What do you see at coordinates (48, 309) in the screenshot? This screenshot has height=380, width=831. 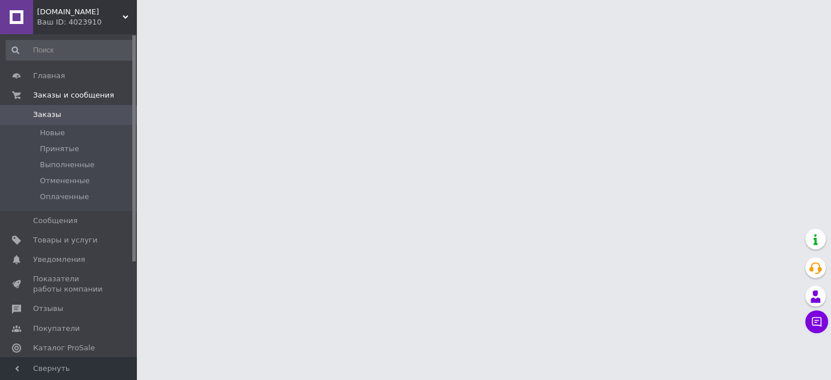 I see `span: Отзывы` at bounding box center [48, 309].